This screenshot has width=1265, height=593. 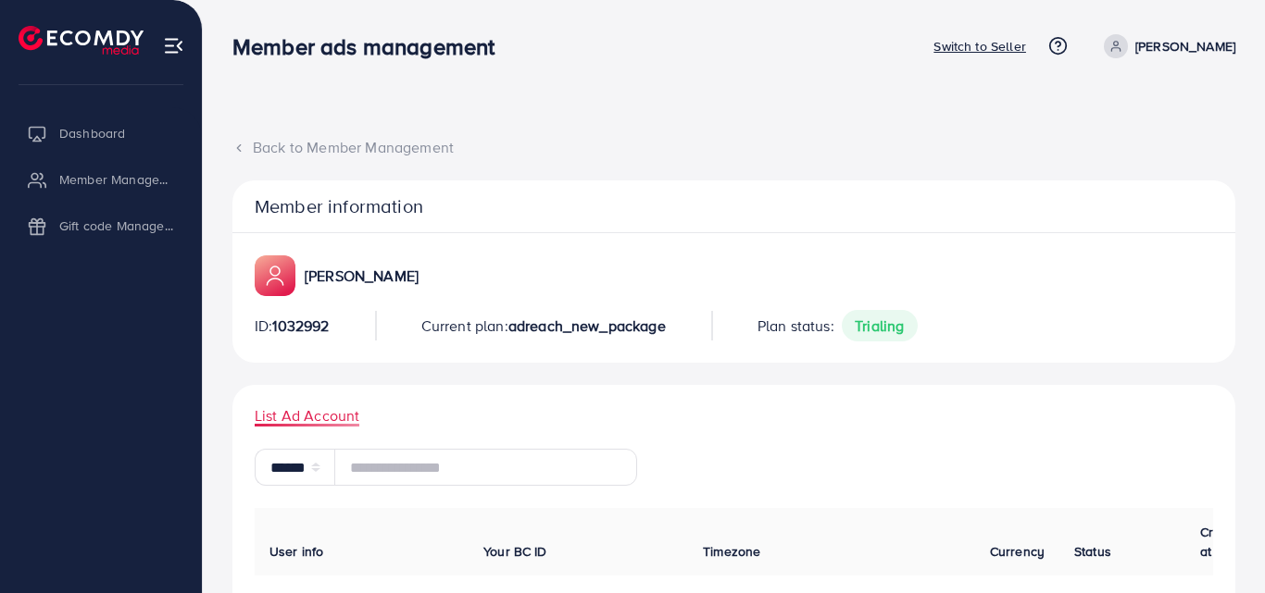 What do you see at coordinates (1219, 542) in the screenshot?
I see `span: Create at` at bounding box center [1219, 542].